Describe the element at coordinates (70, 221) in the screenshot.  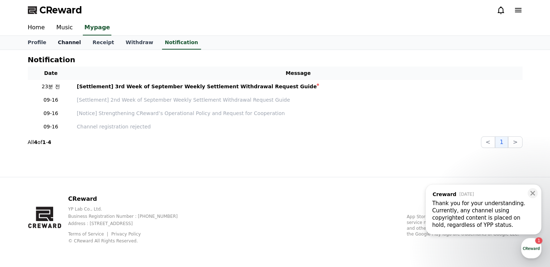
I see `span: Messages` at that location.